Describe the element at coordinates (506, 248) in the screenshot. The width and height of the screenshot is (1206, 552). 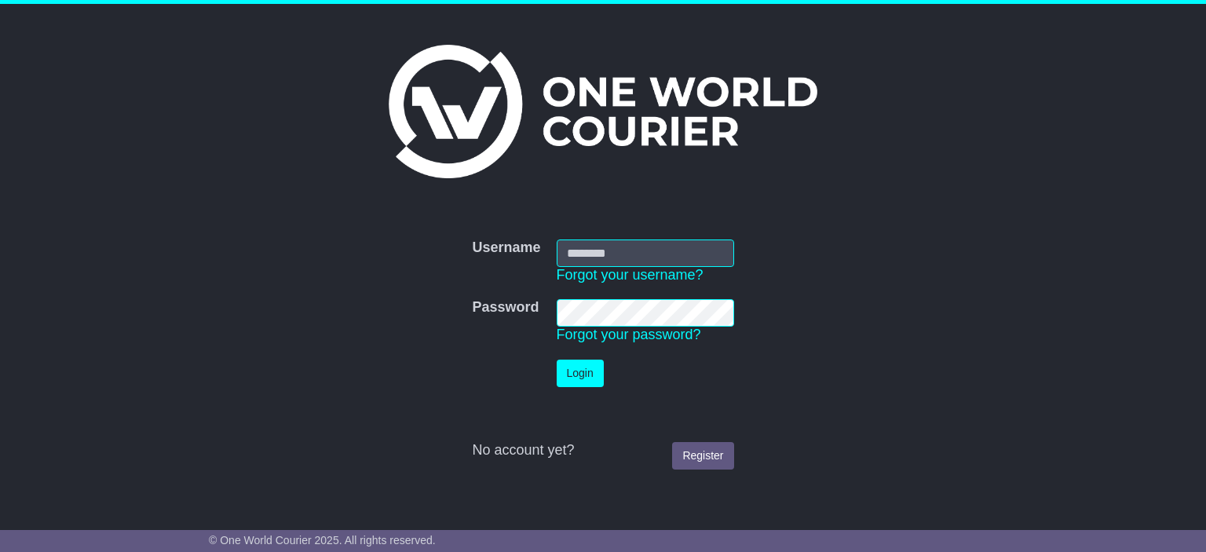
I see `label: Username` at that location.